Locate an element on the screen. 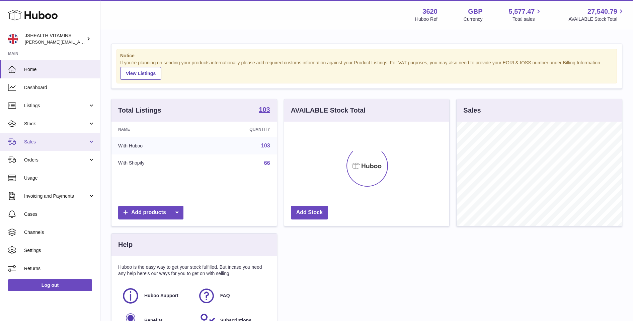 The width and height of the screenshot is (633, 321). a: FAQ is located at coordinates (232, 295).